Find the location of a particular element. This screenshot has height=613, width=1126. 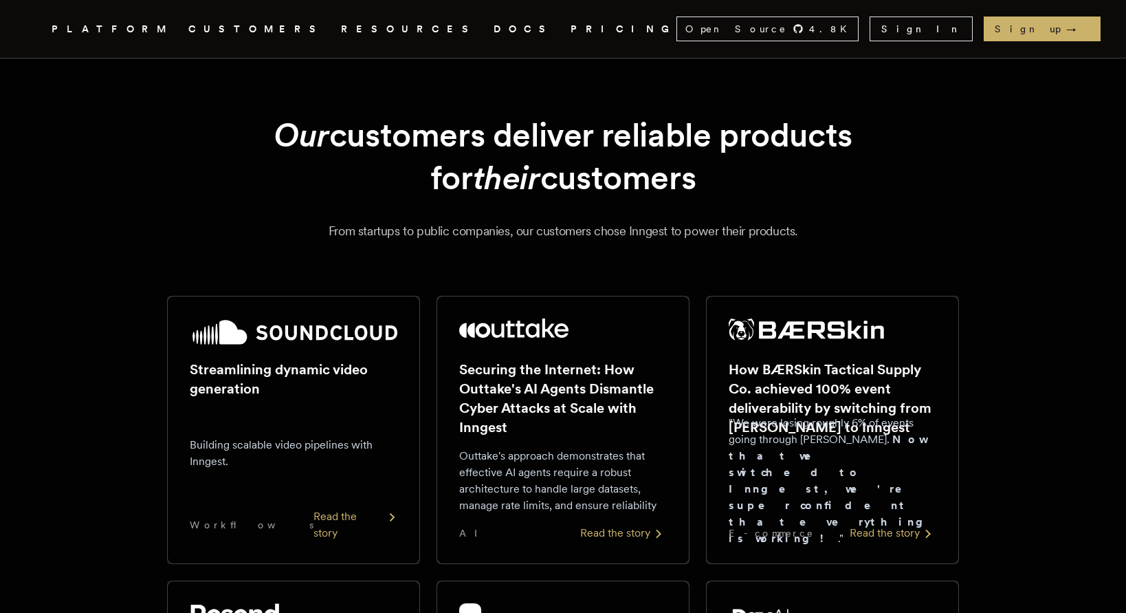

span: 4.8 K is located at coordinates (832, 29).